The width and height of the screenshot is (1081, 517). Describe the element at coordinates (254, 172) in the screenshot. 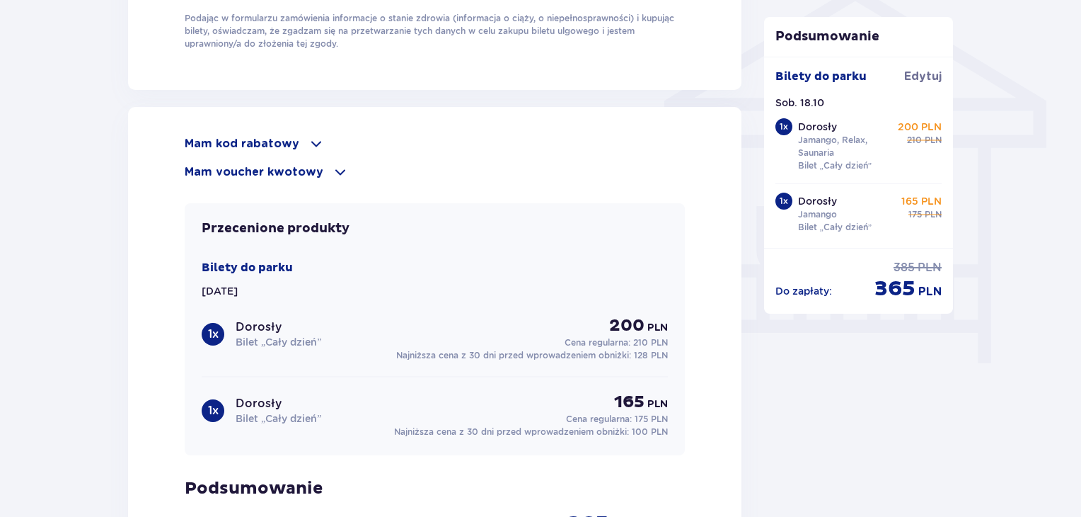

I see `p: Mam voucher kwotowy` at that location.